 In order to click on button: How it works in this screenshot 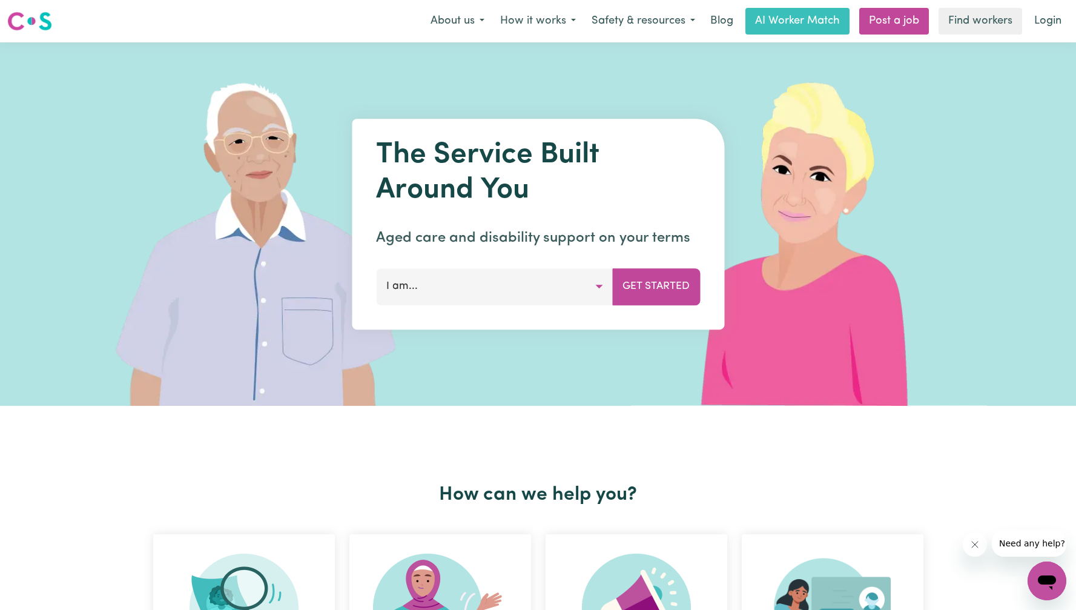, I will do `click(538, 21)`.